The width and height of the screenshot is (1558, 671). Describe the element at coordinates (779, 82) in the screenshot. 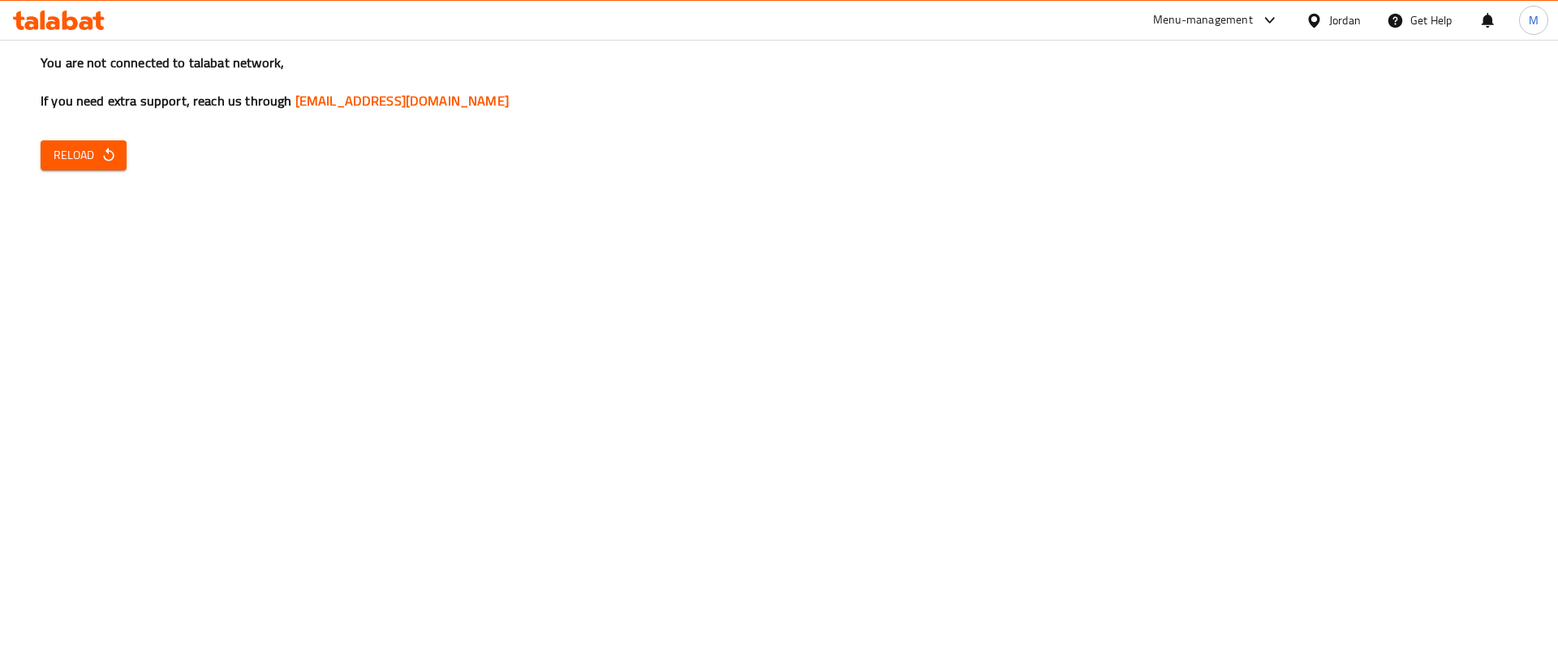

I see `h3: You are not connected to talabat network, If you need extra support, reach us through` at that location.